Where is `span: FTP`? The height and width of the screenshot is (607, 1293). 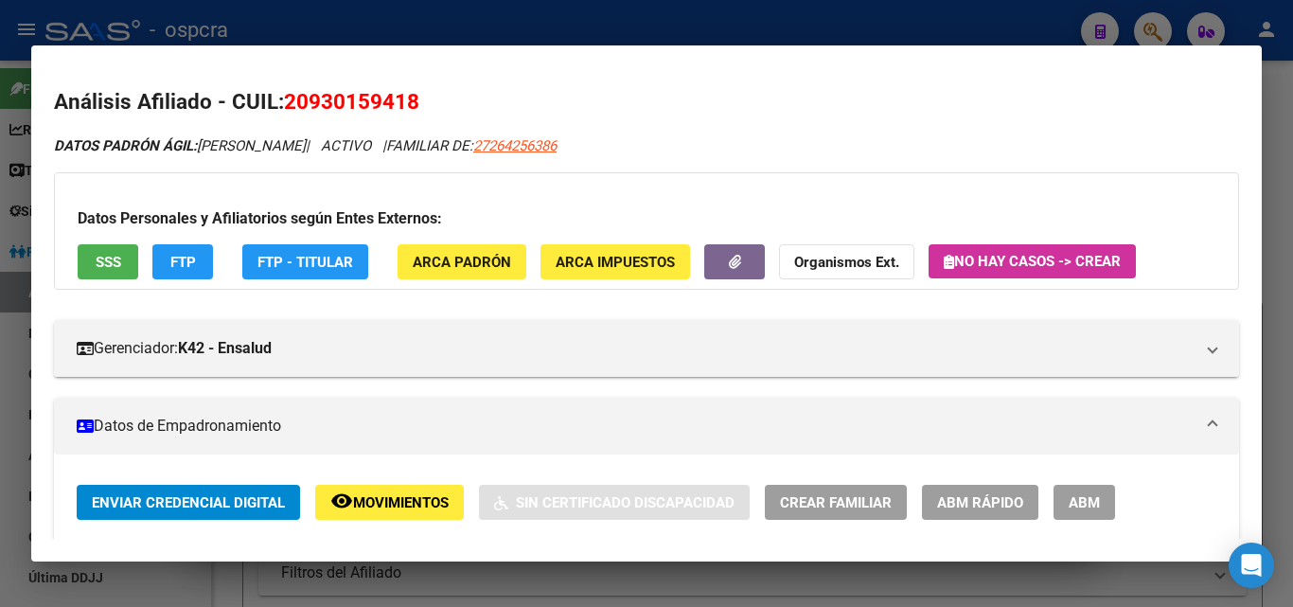 span: FTP is located at coordinates (183, 262).